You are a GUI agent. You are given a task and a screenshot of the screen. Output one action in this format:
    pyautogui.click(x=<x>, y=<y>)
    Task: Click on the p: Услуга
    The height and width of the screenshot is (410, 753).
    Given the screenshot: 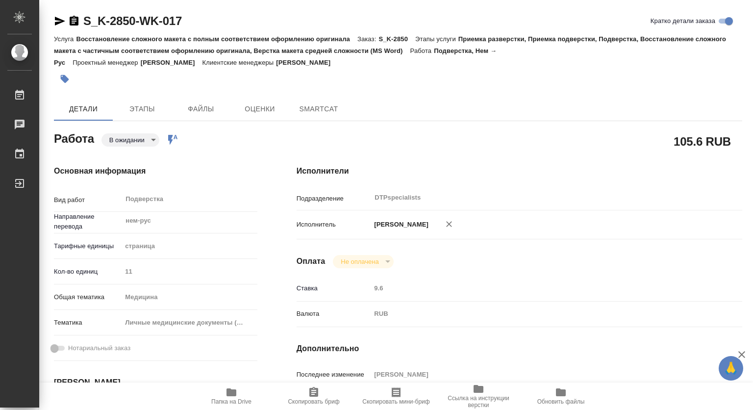 What is the action you would take?
    pyautogui.click(x=65, y=39)
    